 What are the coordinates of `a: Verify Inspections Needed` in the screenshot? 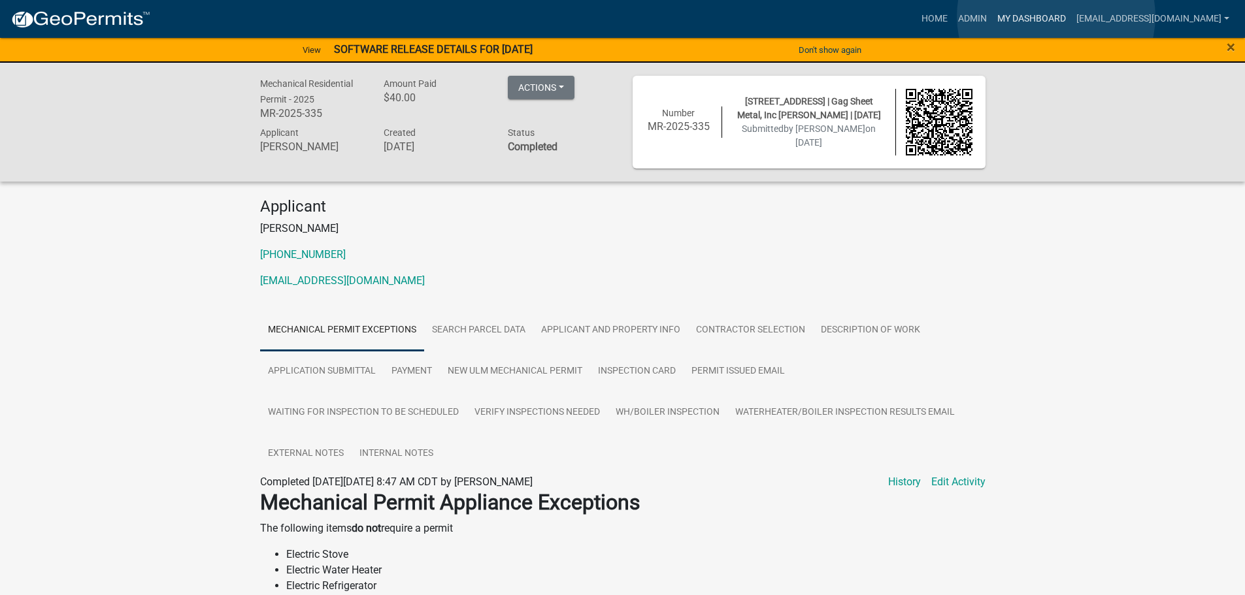 It's located at (537, 413).